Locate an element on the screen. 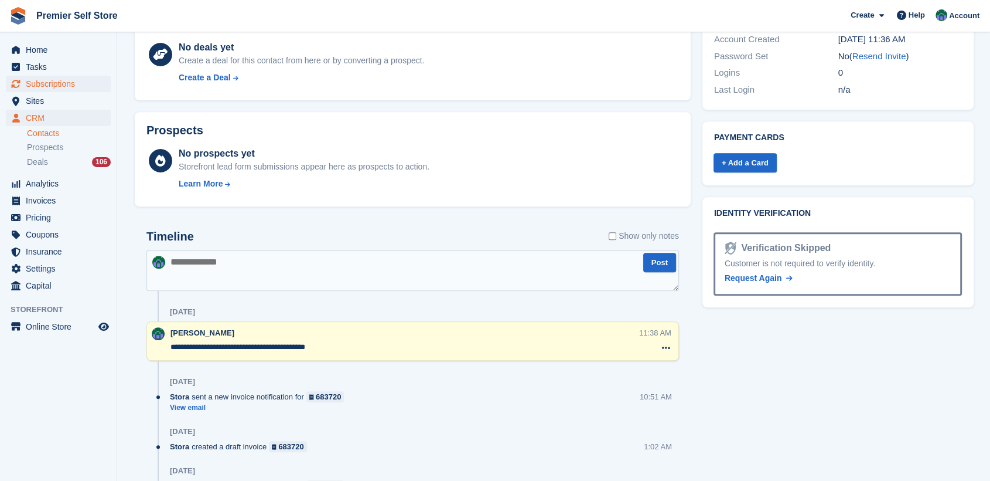 The height and width of the screenshot is (481, 990). div: No prospects yet is located at coordinates (304, 154).